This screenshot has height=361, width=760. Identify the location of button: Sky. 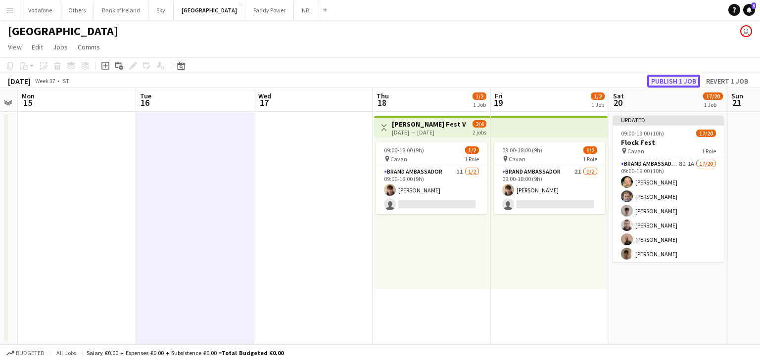
(161, 10).